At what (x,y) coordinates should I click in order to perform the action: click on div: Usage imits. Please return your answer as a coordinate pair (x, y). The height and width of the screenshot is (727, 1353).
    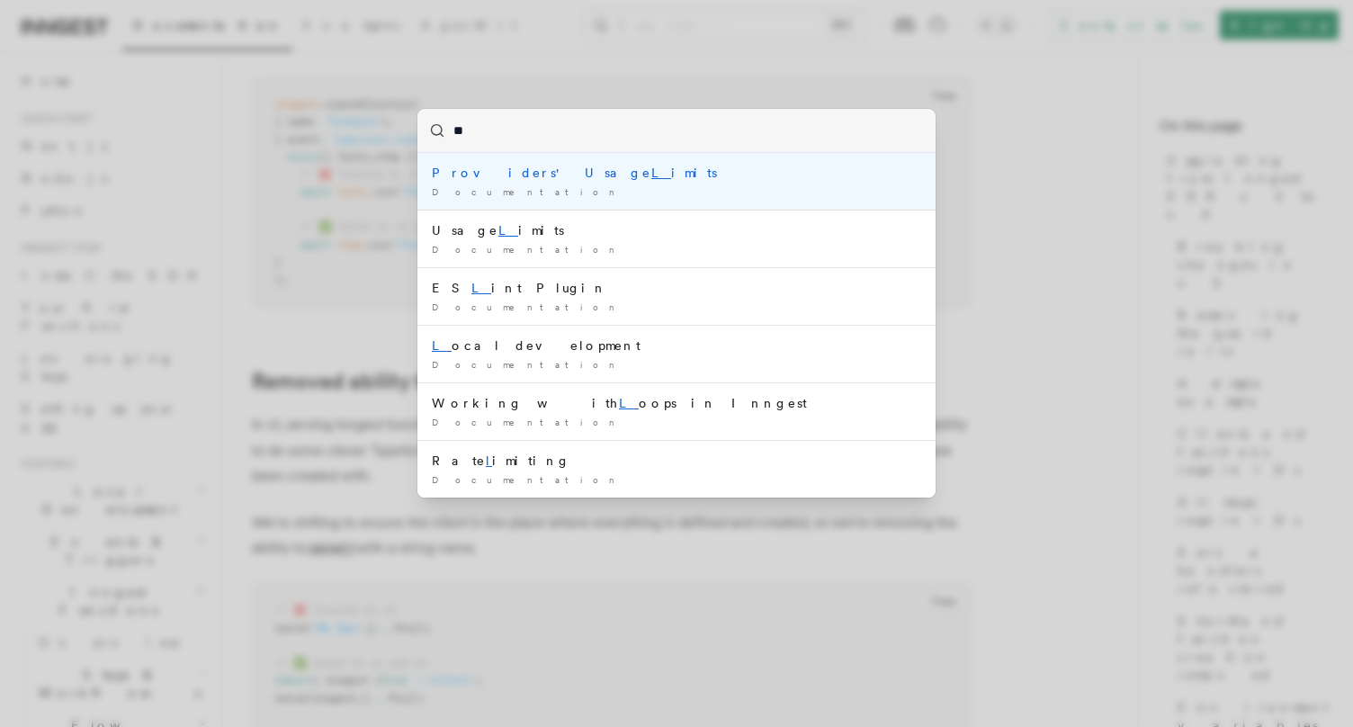
    Looking at the image, I should click on (676, 230).